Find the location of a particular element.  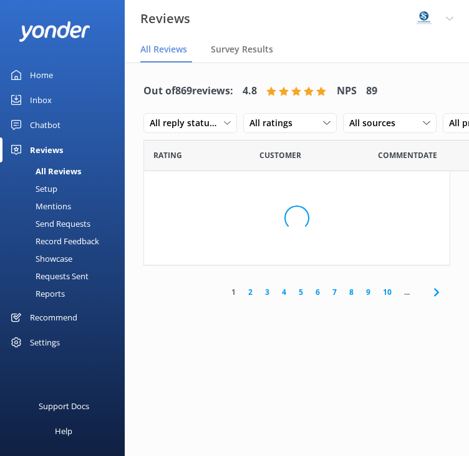

a: 9 is located at coordinates (368, 291).